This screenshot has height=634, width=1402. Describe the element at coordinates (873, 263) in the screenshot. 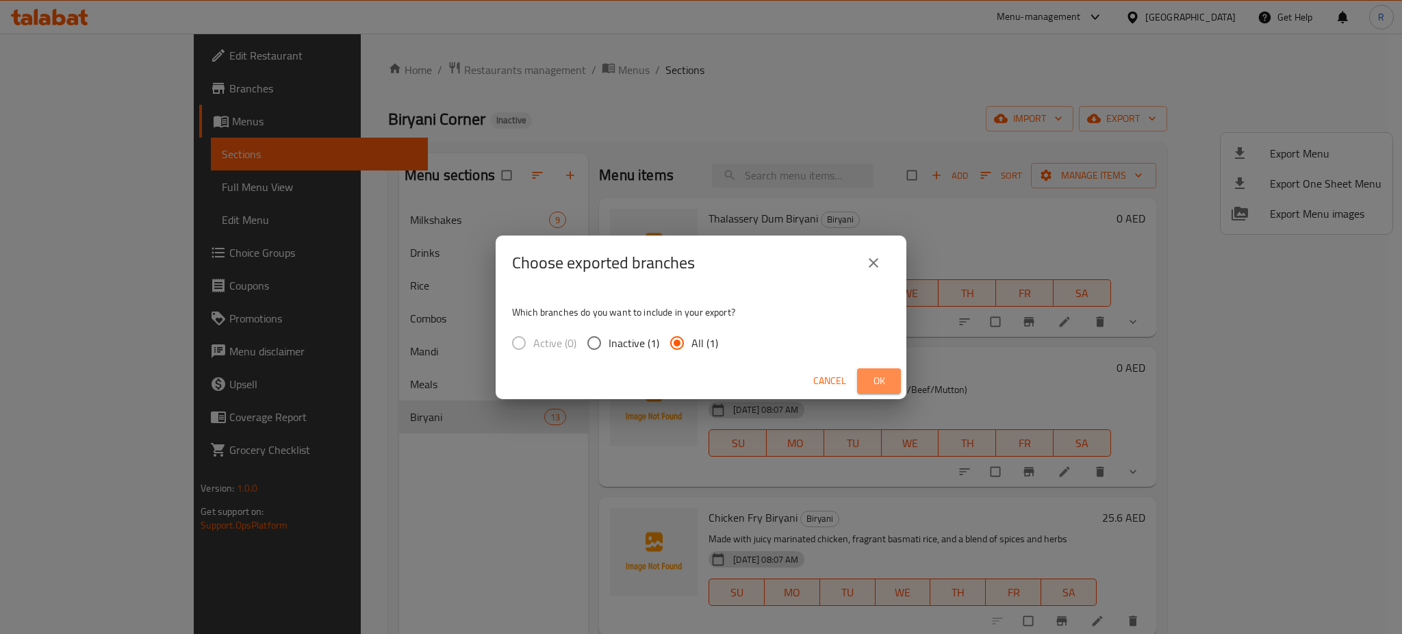

I see `button: close` at that location.